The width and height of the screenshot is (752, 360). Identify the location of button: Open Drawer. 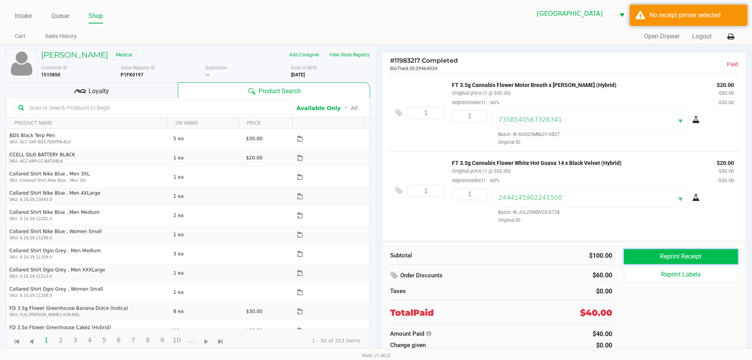
(662, 36).